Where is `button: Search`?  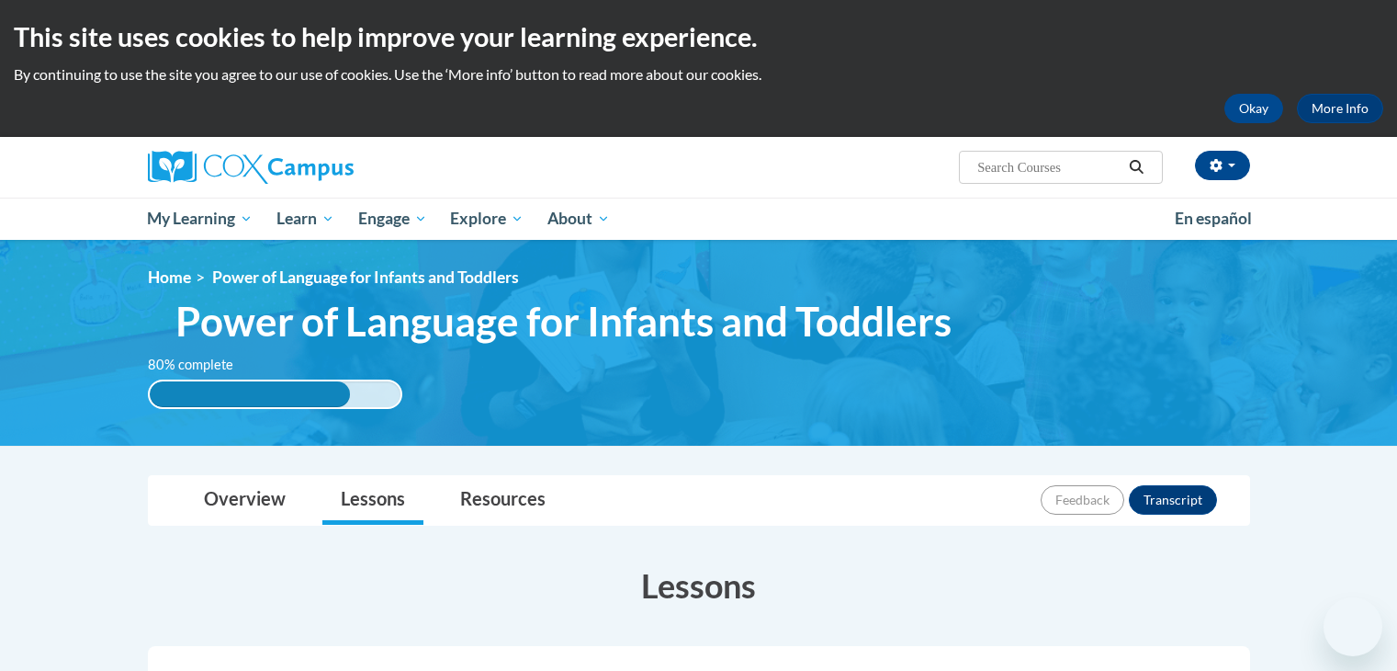
button: Search is located at coordinates (1137, 167).